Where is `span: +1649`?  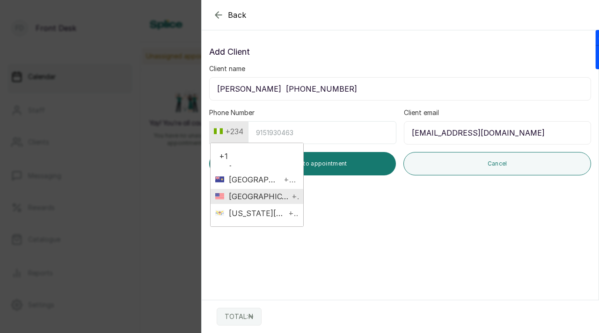
span: +1649 is located at coordinates (290, 180).